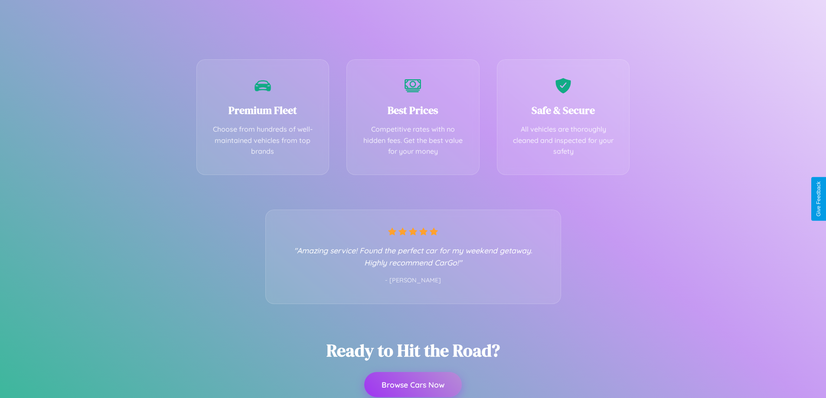 The width and height of the screenshot is (826, 398). Describe the element at coordinates (413, 257) in the screenshot. I see `p: "Amazing service! Found the perfect car for my weekend getaway. Highly recommend CarGo!"` at that location.